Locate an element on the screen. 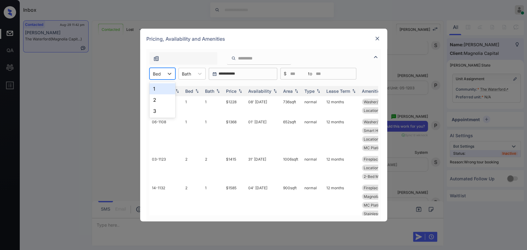 Image resolution: width=527 pixels, height=250 pixels. td: 06-1108 is located at coordinates (166, 135).